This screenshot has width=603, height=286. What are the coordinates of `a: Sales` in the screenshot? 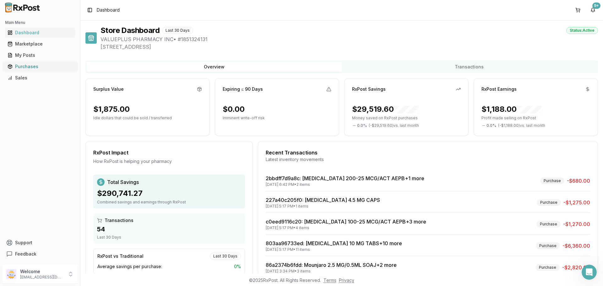 It's located at (40, 78).